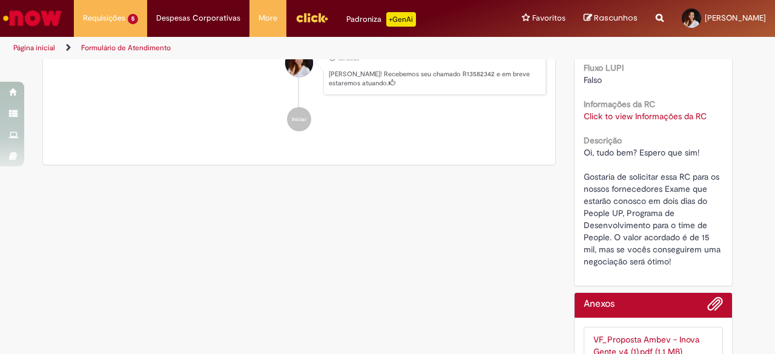 The image size is (775, 354). I want to click on h2: Anexos, so click(599, 305).